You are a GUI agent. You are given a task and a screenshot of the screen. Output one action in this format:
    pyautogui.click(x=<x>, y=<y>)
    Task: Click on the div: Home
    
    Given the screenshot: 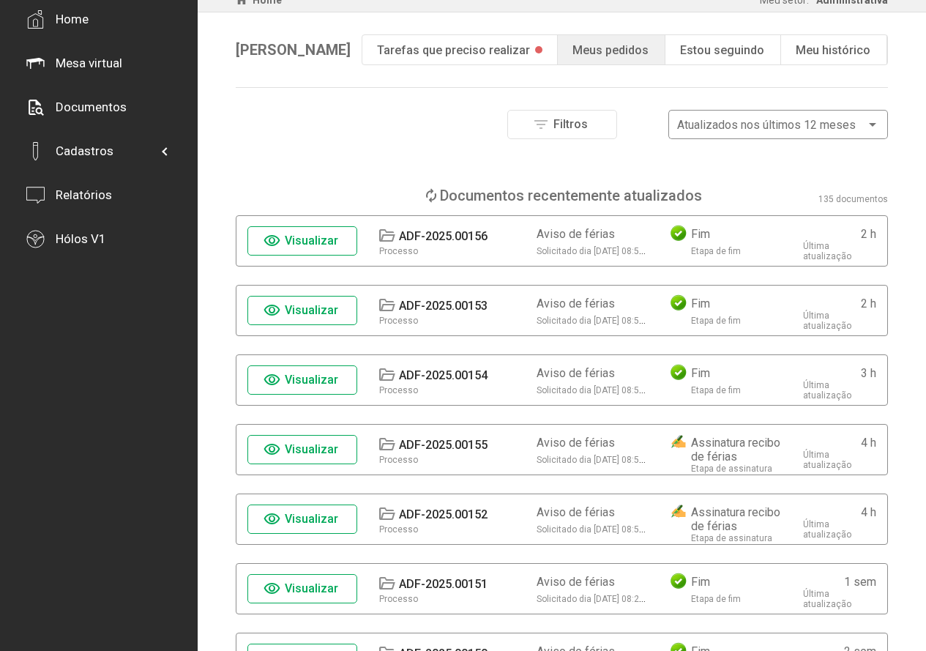 What is the action you would take?
    pyautogui.click(x=72, y=19)
    